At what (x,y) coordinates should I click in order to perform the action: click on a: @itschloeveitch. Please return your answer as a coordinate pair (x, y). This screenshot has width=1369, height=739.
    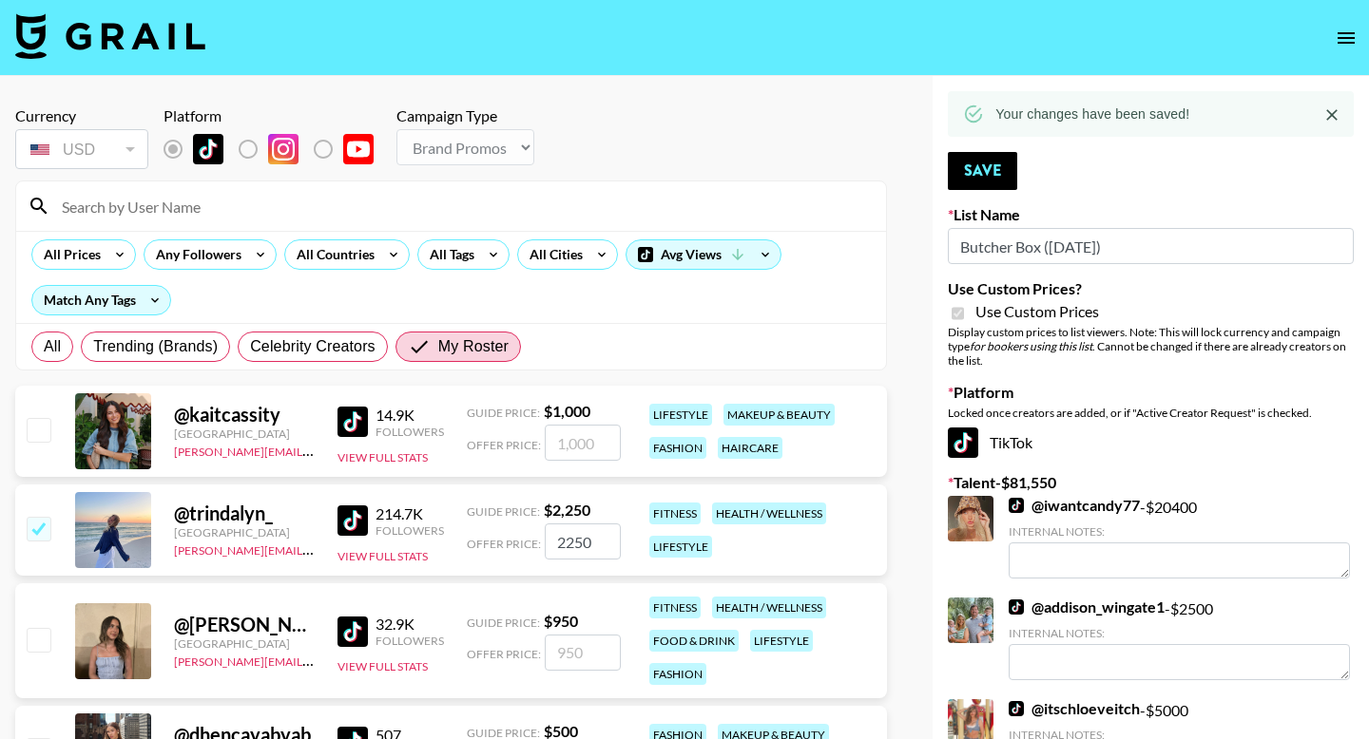
    Looking at the image, I should click on (1074, 709).